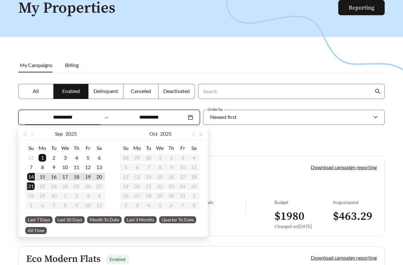 This screenshot has height=265, width=403. Describe the element at coordinates (36, 65) in the screenshot. I see `span: My Campaigns` at that location.